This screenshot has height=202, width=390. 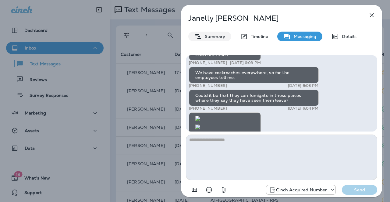 What do you see at coordinates (347, 37) in the screenshot?
I see `p: Details` at bounding box center [347, 37].